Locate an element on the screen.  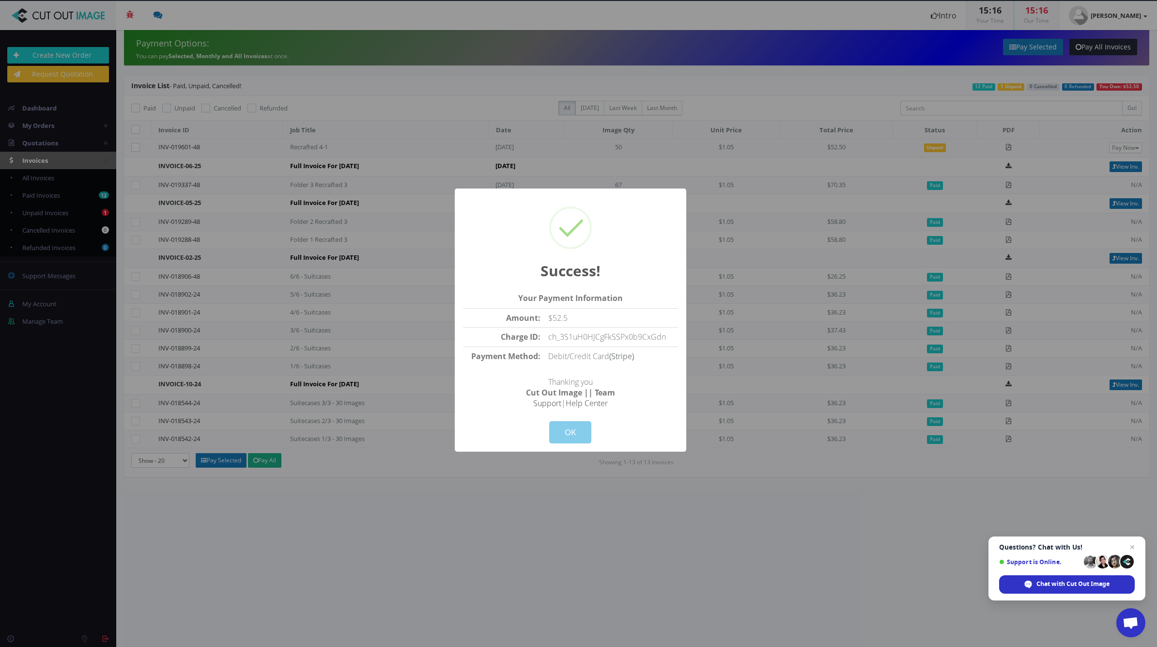
a: Support is located at coordinates (547, 403).